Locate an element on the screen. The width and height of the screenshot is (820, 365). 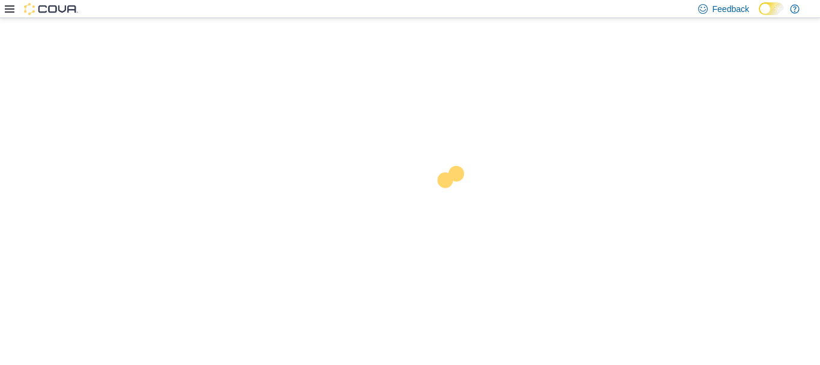
img: Cova is located at coordinates (51, 9).